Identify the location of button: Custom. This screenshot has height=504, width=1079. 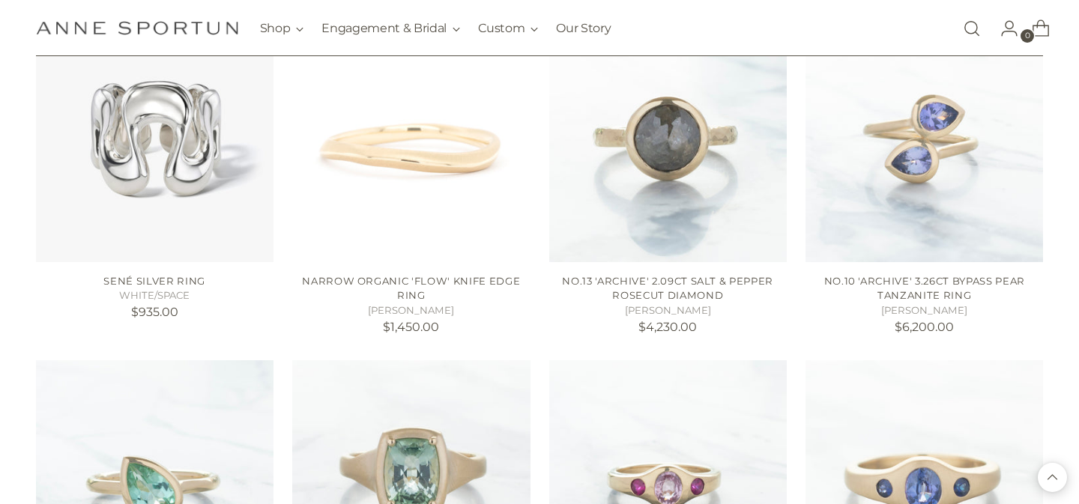
(508, 28).